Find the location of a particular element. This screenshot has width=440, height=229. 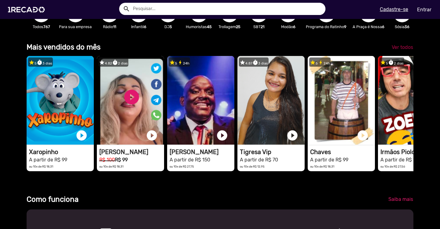

small: ou 10x de R$ 12,95 is located at coordinates (252, 166).